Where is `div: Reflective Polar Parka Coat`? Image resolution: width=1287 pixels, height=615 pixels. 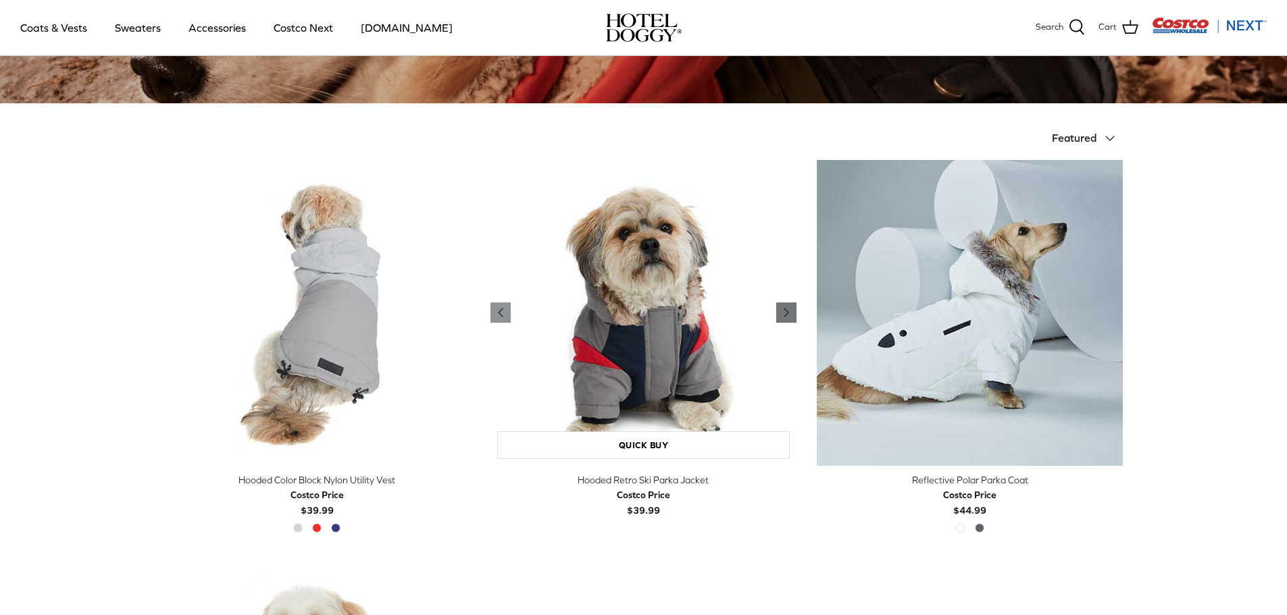
div: Reflective Polar Parka Coat is located at coordinates (969, 480).